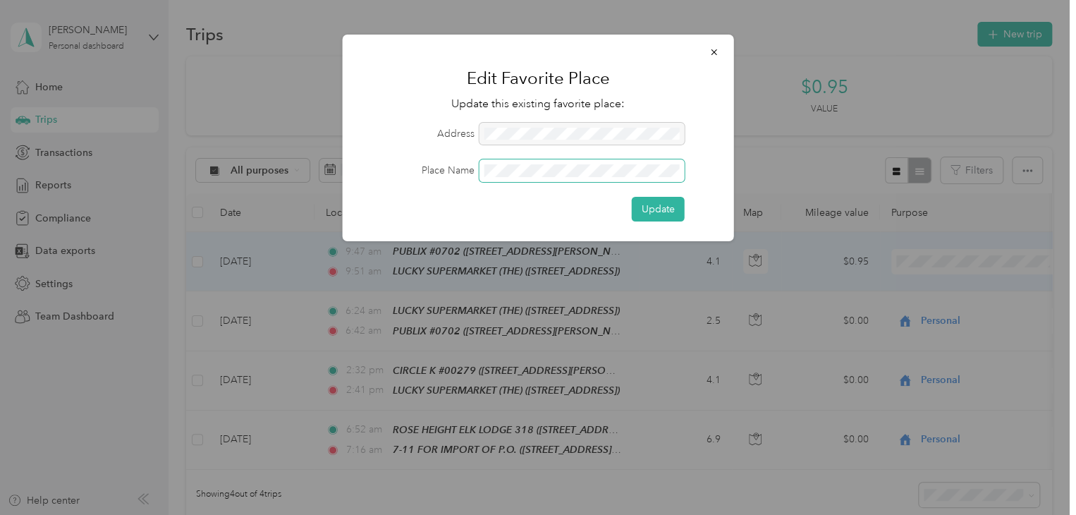 Image resolution: width=1076 pixels, height=515 pixels. What do you see at coordinates (658, 209) in the screenshot?
I see `button: Update` at bounding box center [658, 209].